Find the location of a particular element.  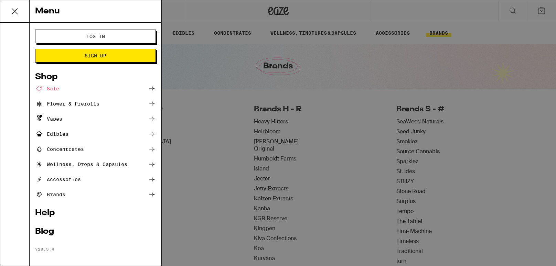

span: Sign Up is located at coordinates (95, 56).